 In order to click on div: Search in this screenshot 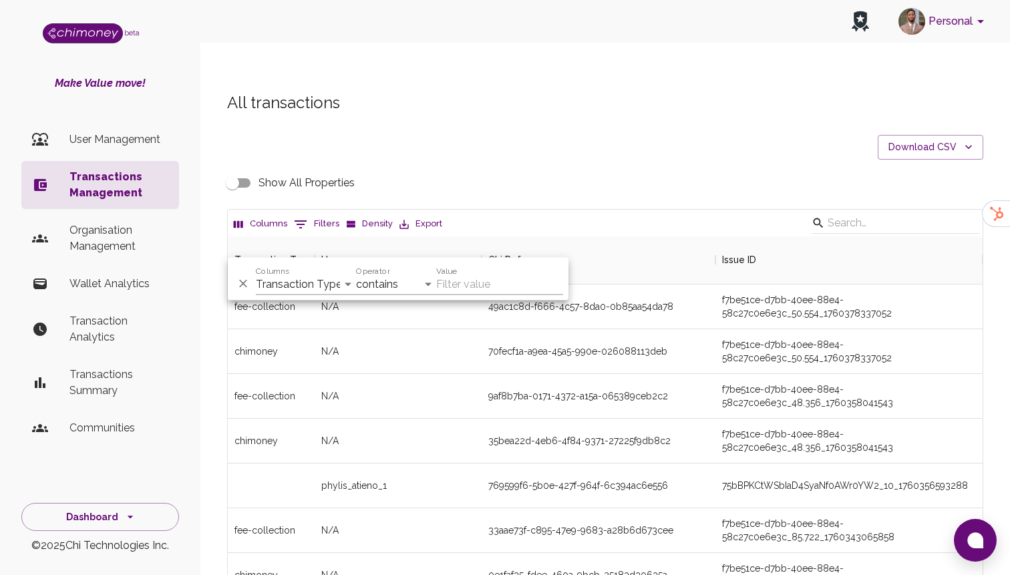, I will do `click(896, 224)`.